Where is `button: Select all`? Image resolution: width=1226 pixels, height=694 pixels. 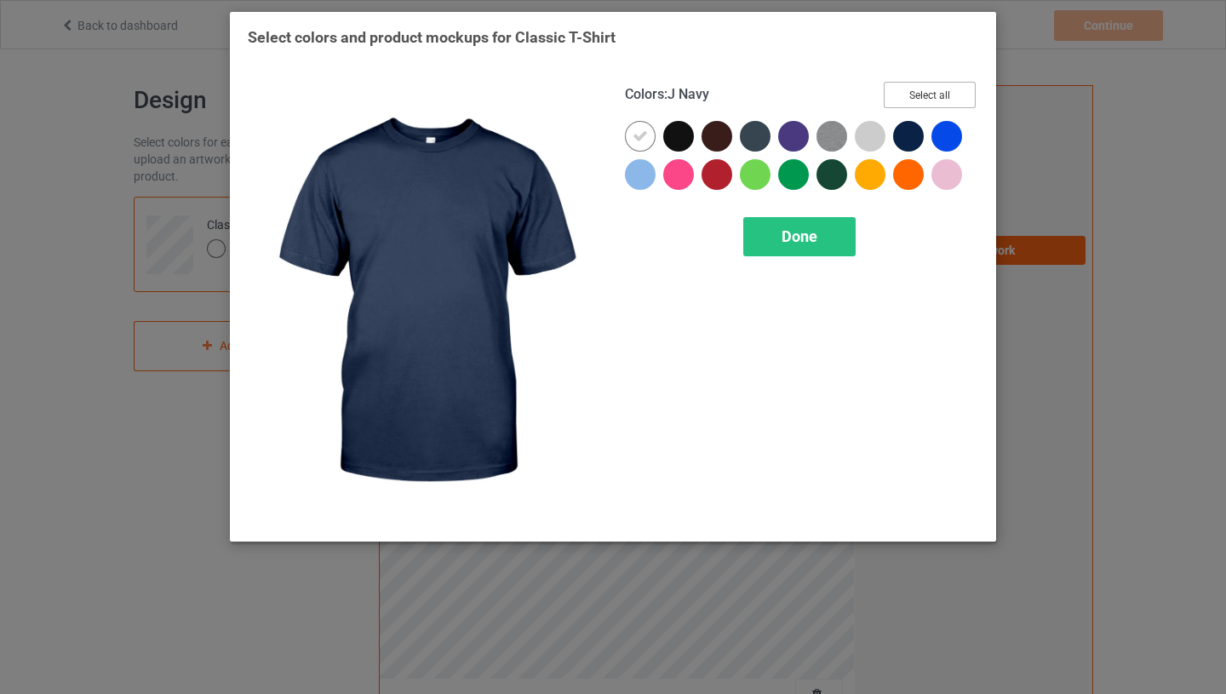
button: Select all is located at coordinates (930, 95).